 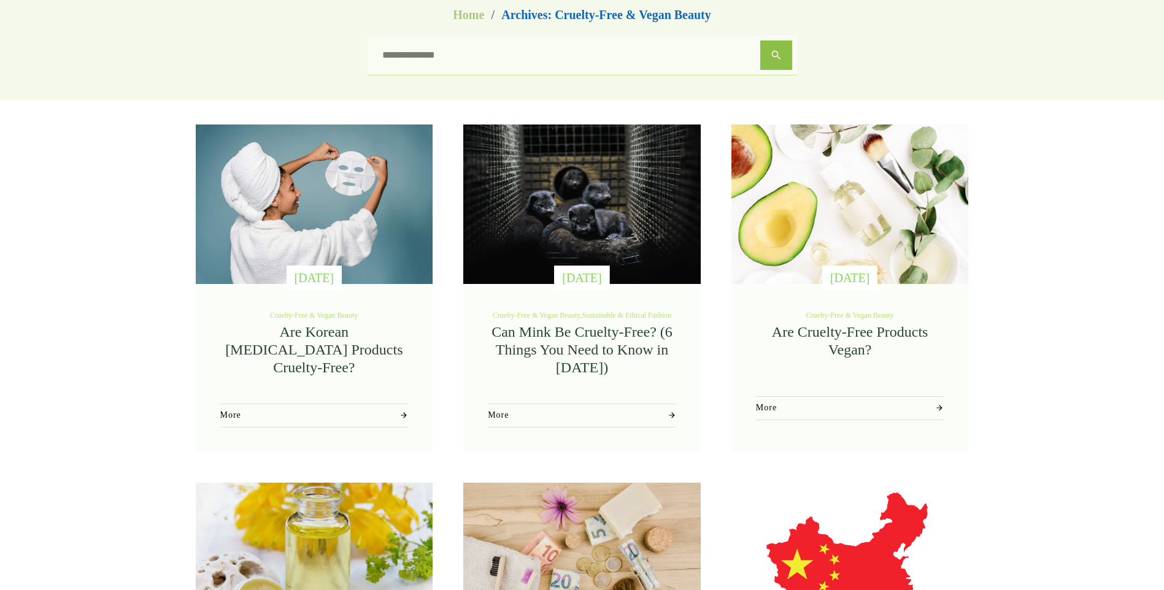 I want to click on span: Archives: Cruelty-Free & Vegan Beauty, so click(x=606, y=15).